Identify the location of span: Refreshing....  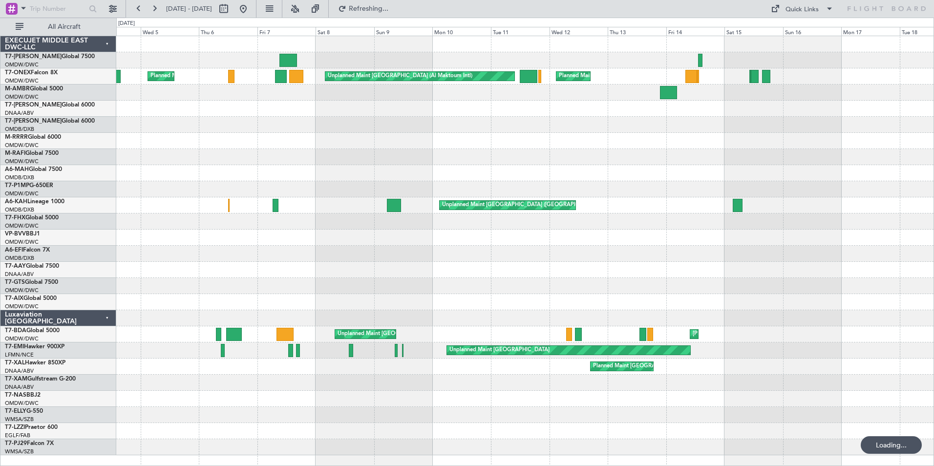
(369, 9).